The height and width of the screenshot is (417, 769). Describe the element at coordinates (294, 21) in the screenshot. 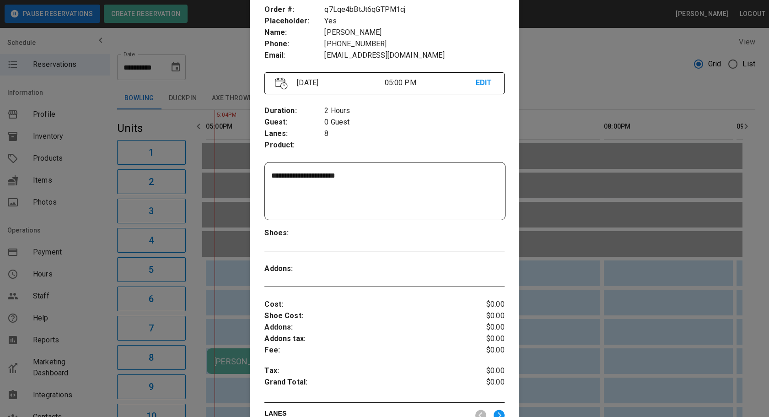

I see `p: Placeholder :` at that location.